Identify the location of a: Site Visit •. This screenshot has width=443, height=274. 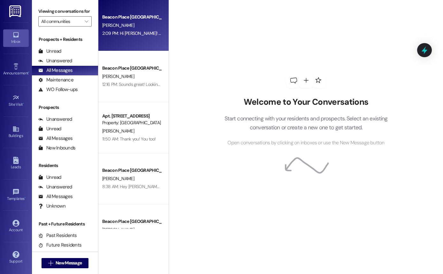
(16, 101).